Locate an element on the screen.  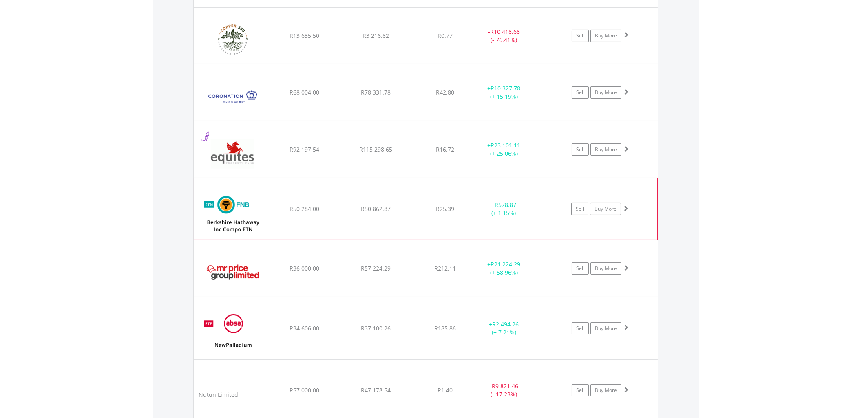
span: R3 216.82 is located at coordinates (375, 35).